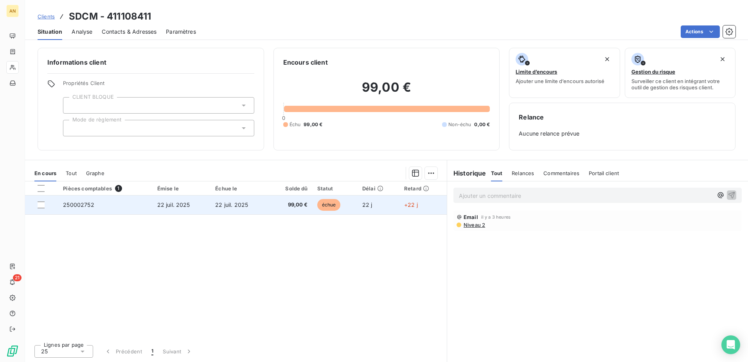 The image size is (748, 362). What do you see at coordinates (50, 32) in the screenshot?
I see `span: Situation` at bounding box center [50, 32].